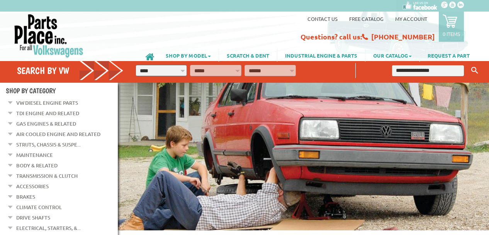 The height and width of the screenshot is (235, 489). What do you see at coordinates (47, 176) in the screenshot?
I see `a: Transmission & Clutch` at bounding box center [47, 176].